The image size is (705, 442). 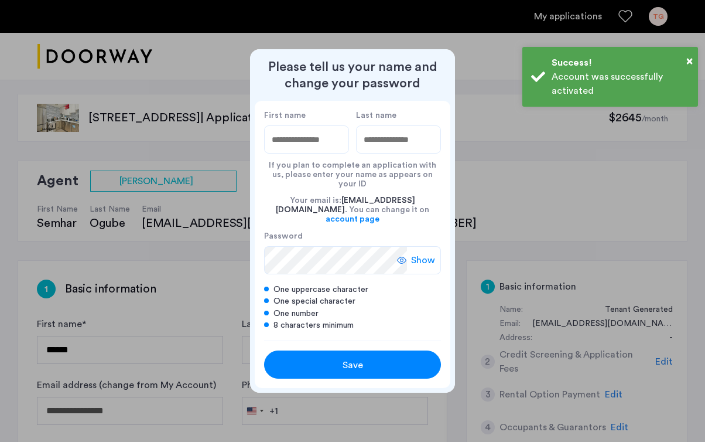 I want to click on div: One uppercase character, so click(x=353, y=289).